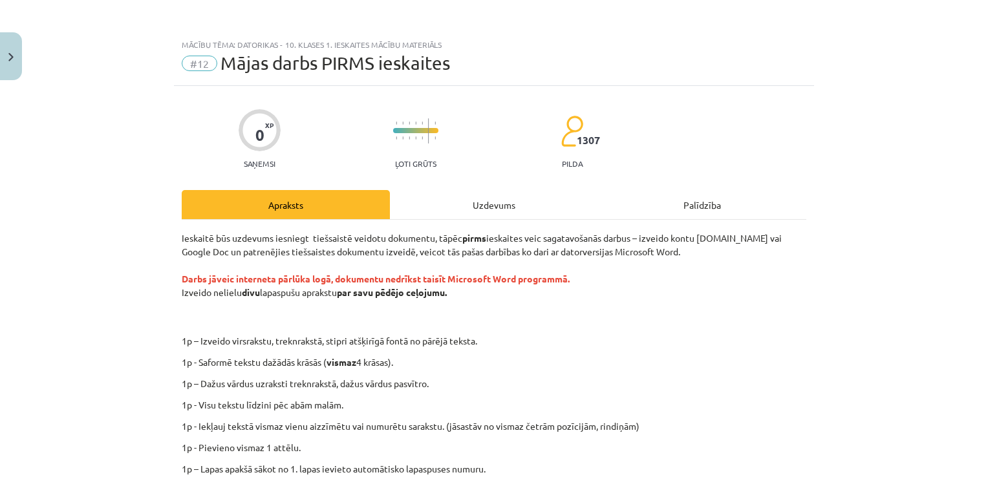 The width and height of the screenshot is (988, 477). Describe the element at coordinates (286, 204) in the screenshot. I see `div: Apraksts` at that location.